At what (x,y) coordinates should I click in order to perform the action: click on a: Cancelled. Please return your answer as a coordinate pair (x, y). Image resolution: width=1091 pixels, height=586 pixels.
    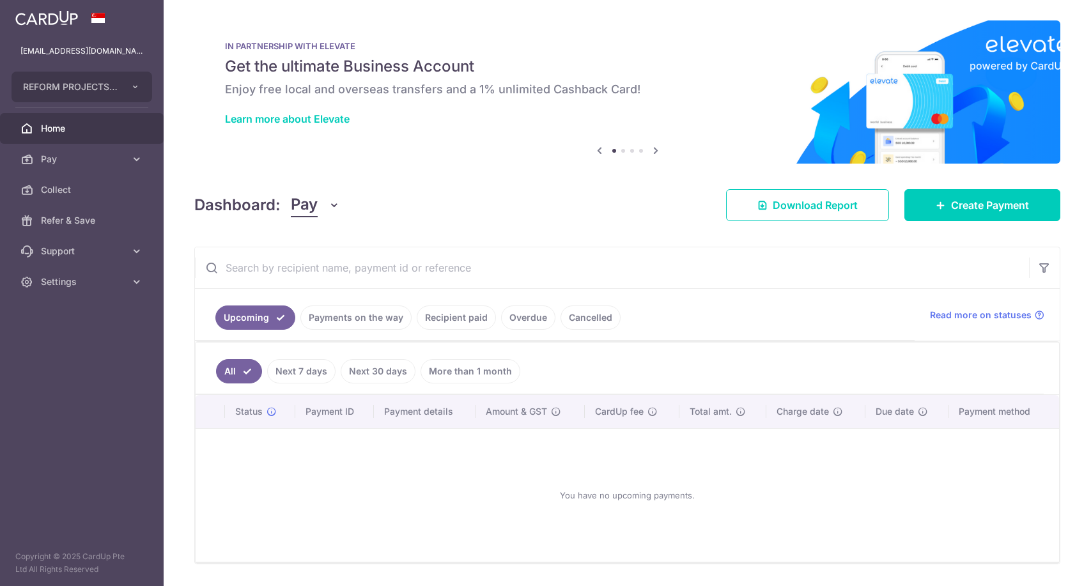
    Looking at the image, I should click on (590, 318).